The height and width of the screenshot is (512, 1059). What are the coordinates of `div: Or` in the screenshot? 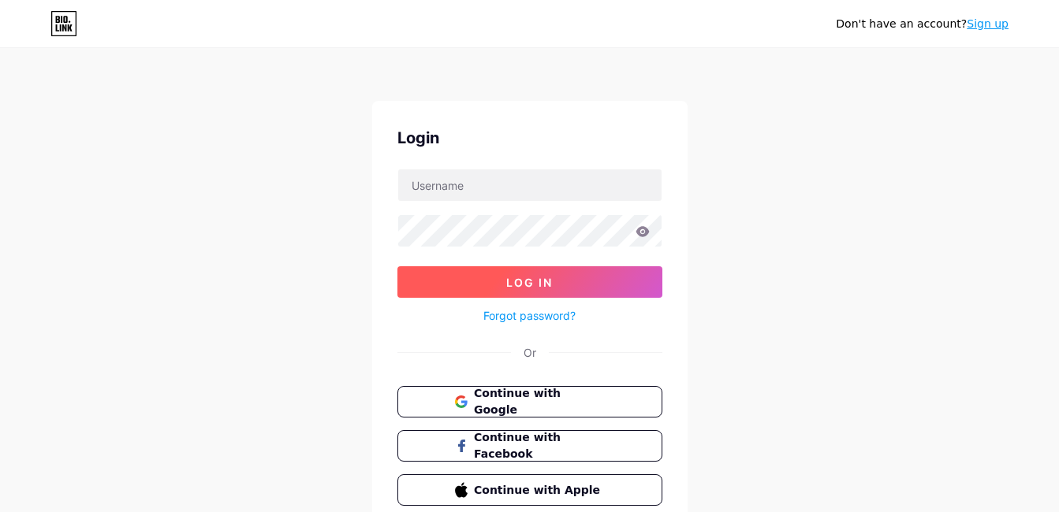 It's located at (530, 352).